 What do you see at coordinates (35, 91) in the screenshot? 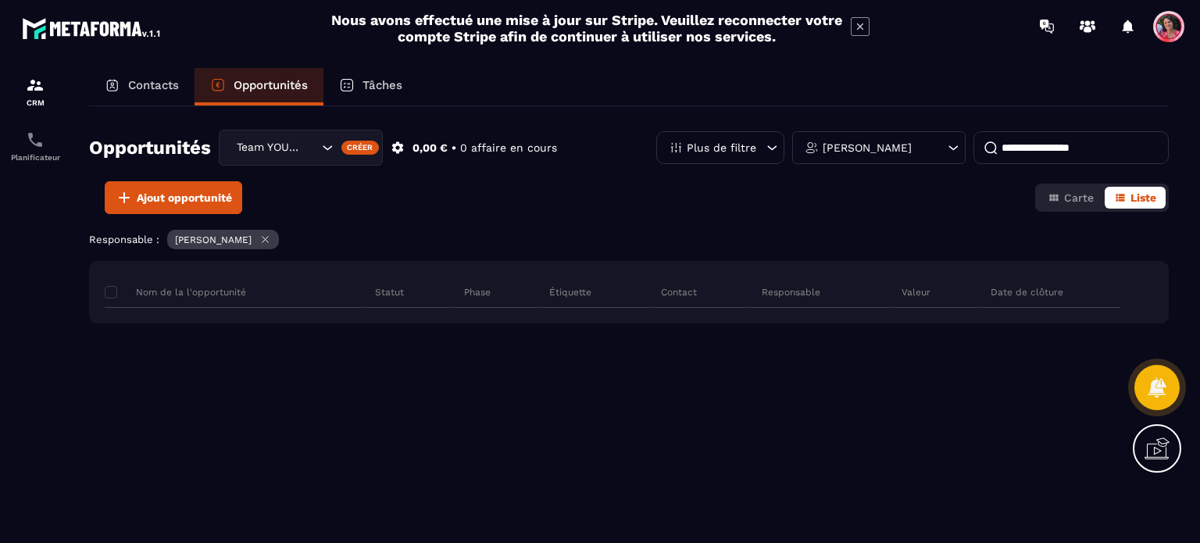
I see `a: formationformationCRM` at bounding box center [35, 91].